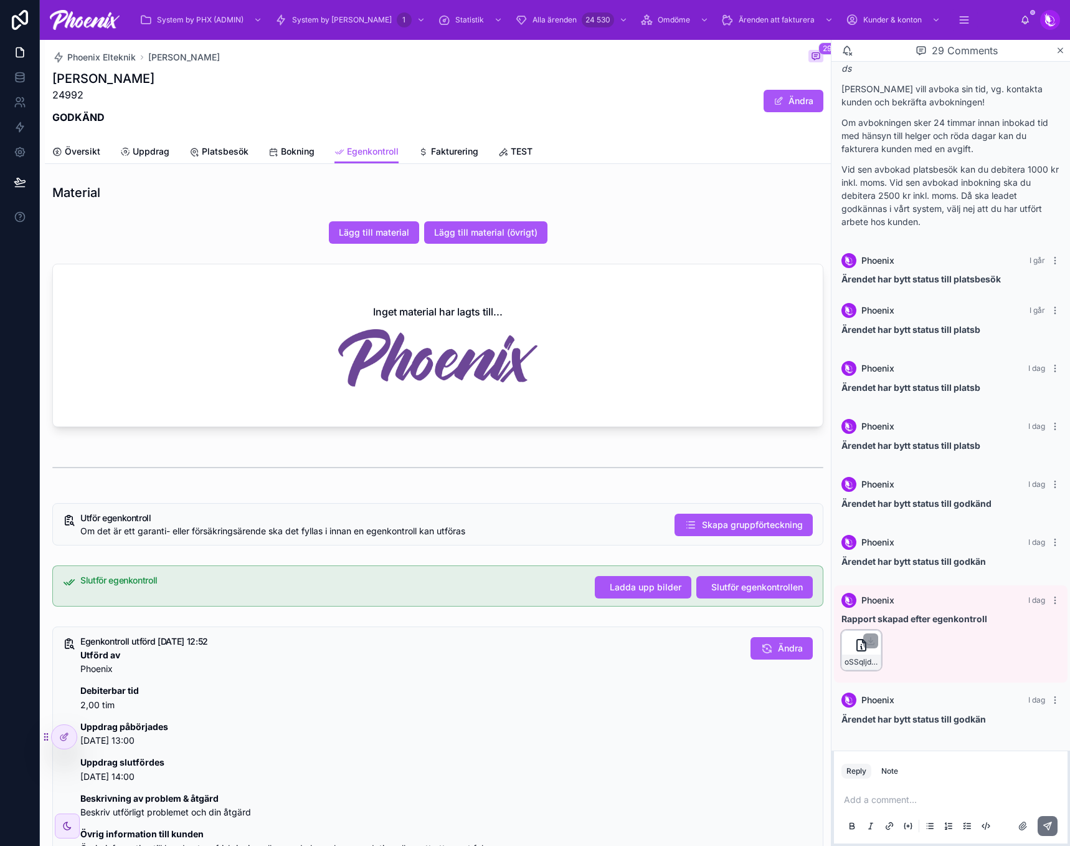 This screenshot has width=1070, height=846. I want to click on button: Reply, so click(857, 771).